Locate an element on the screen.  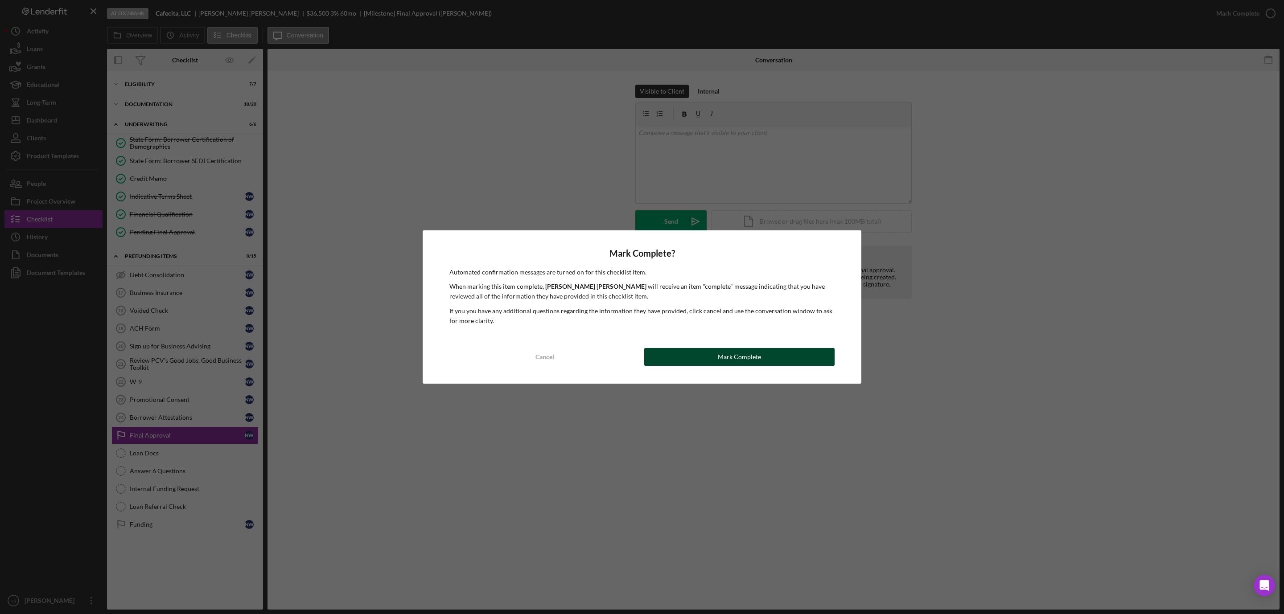
h4: Mark Complete? is located at coordinates (642, 253).